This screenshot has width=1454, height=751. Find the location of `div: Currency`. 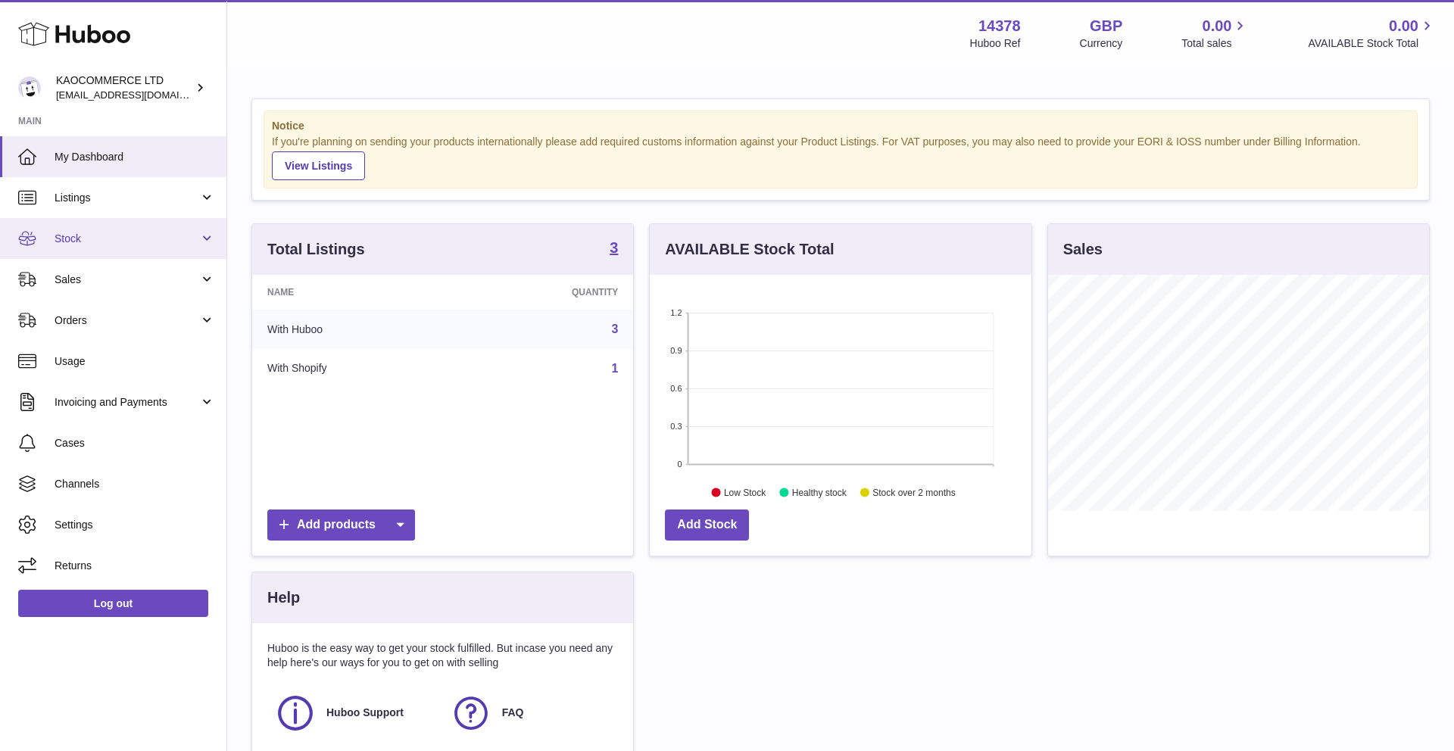

div: Currency is located at coordinates (1101, 43).